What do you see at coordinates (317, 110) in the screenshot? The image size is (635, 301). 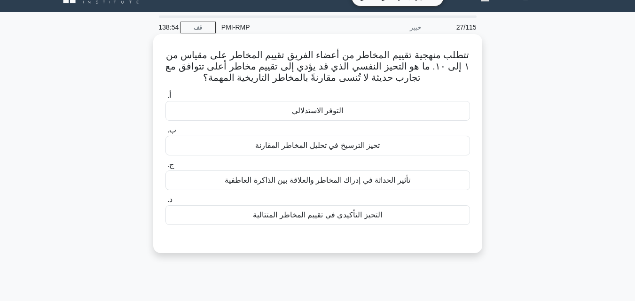 I see `font: التوفر الاستدلالي` at bounding box center [317, 110].